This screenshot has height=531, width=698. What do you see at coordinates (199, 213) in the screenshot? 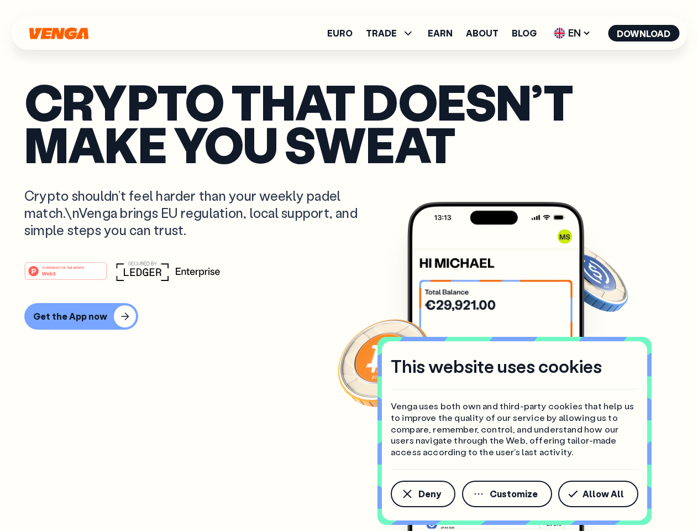
I see `p: Crypto shouldn’t feel harder than your weekly padel match.\nVenga brings EU regulation, local sup...` at bounding box center [199, 213].